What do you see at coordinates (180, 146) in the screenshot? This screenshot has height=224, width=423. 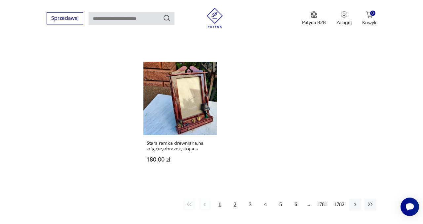 I see `h3: Stara ramka drewniana,na zdjęcie,obrazek,stojąca` at bounding box center [180, 146].